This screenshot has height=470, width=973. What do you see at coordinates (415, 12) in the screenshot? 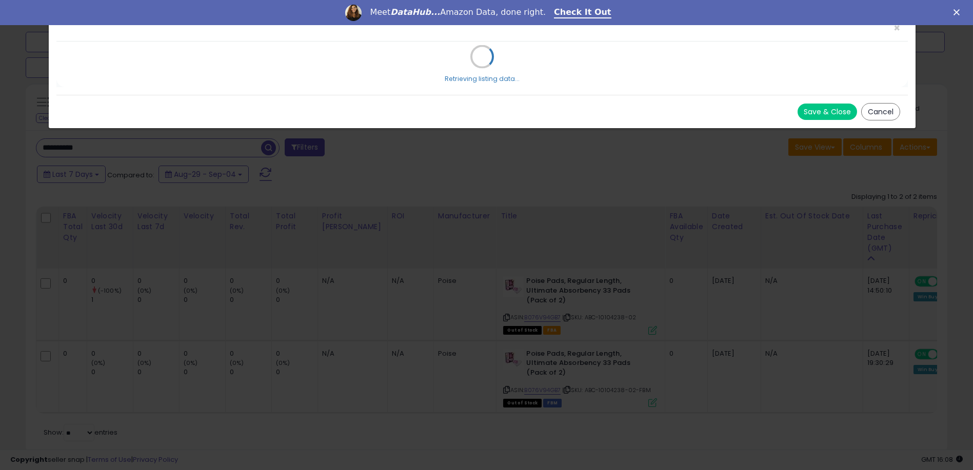
I see `i: DataHub...` at bounding box center [415, 12].